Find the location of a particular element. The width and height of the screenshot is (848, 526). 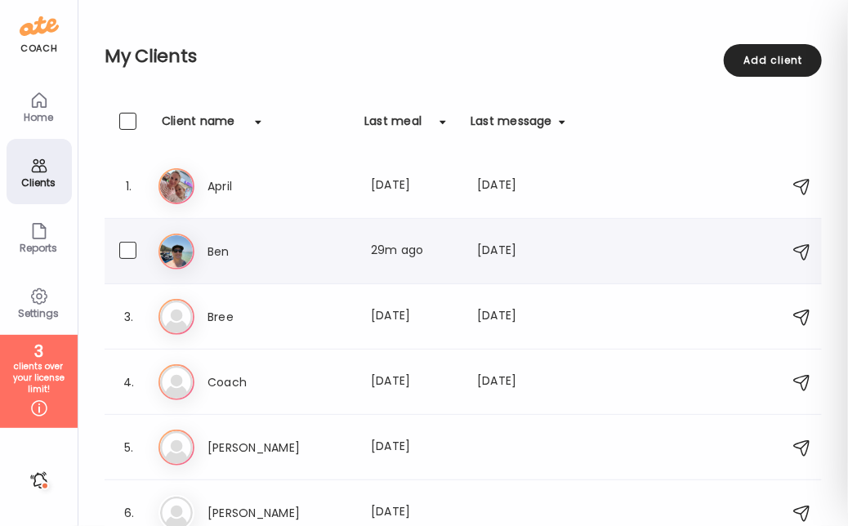

h3: Bree is located at coordinates (279, 317).